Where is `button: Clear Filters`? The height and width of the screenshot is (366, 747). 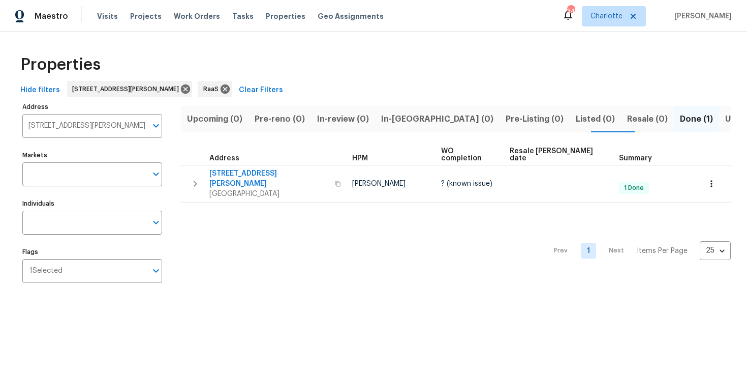 button: Clear Filters is located at coordinates (261, 90).